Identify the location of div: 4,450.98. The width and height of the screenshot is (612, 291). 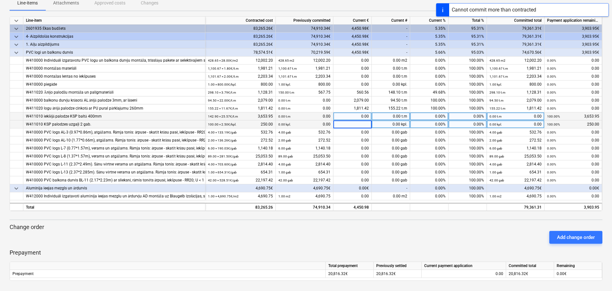
(352, 207).